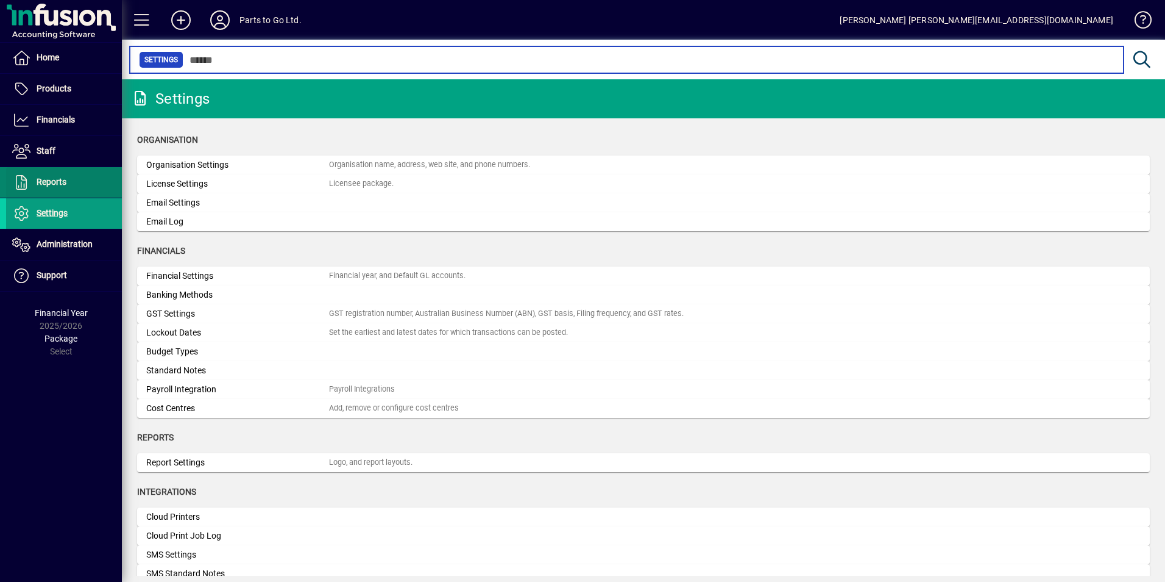  Describe the element at coordinates (238, 573) in the screenshot. I see `div: SMS Standard Notes` at that location.